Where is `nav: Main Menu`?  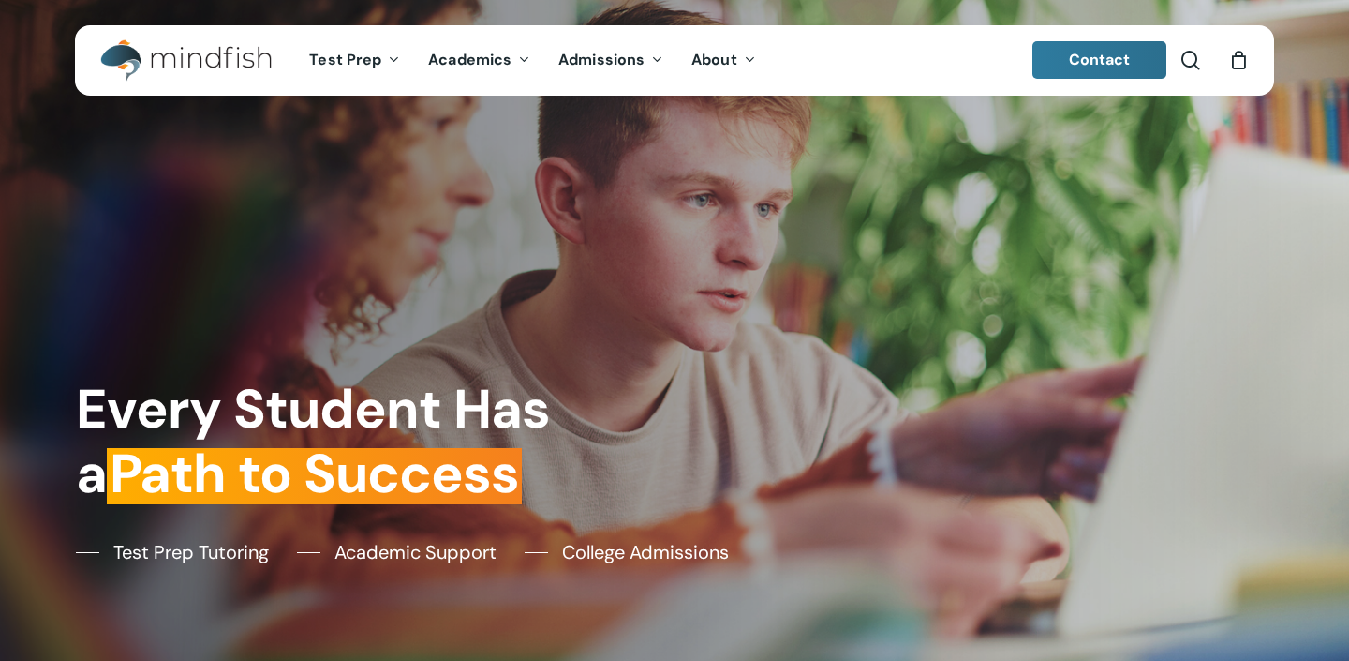
nav: Main Menu is located at coordinates (532, 60).